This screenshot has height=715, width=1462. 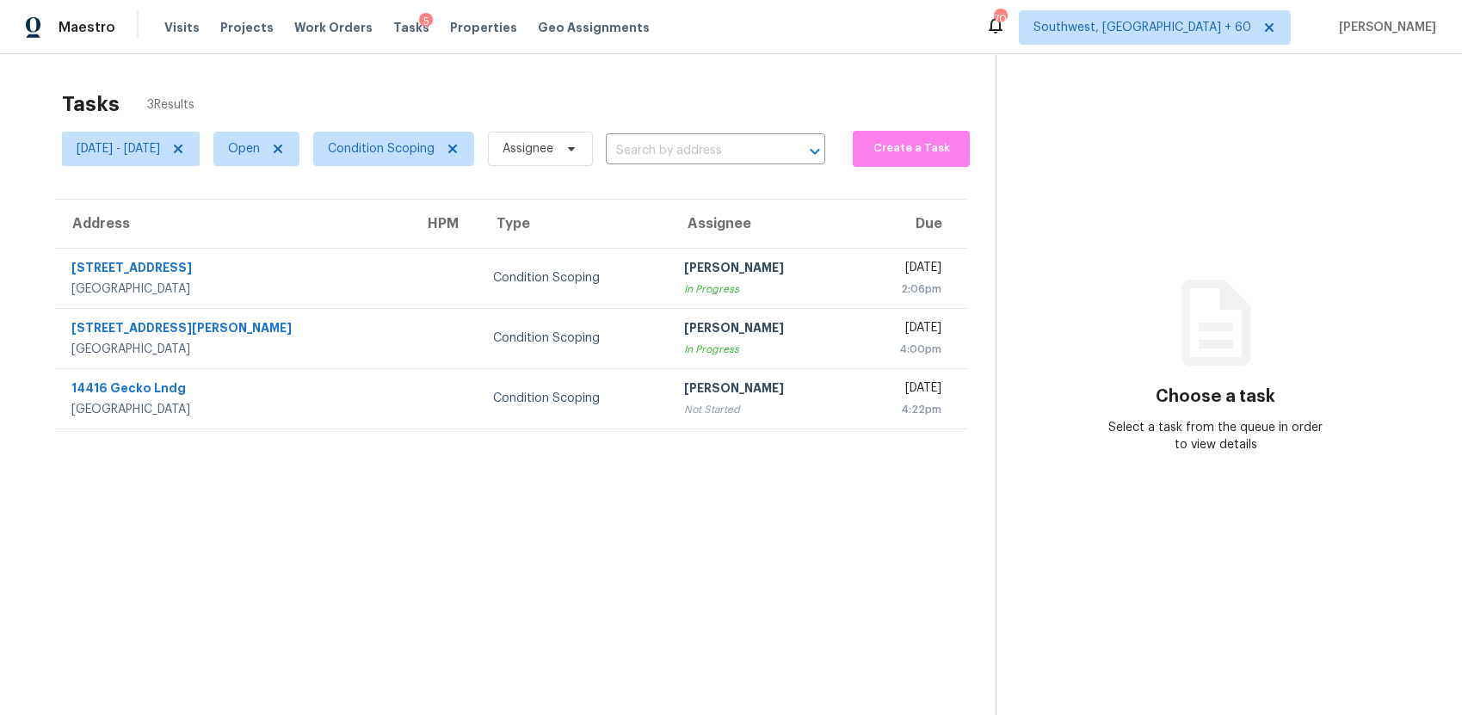 What do you see at coordinates (903, 289) in the screenshot?
I see `div: 2:06pm` at bounding box center [903, 289].